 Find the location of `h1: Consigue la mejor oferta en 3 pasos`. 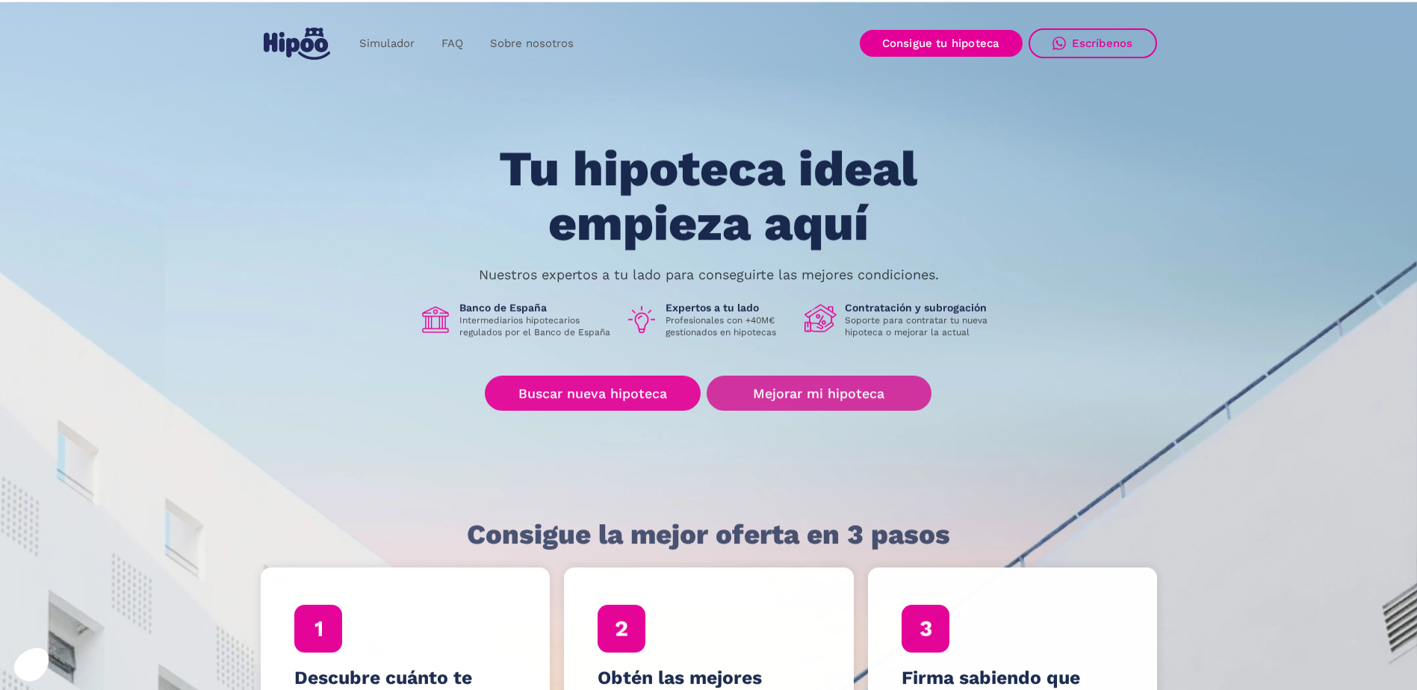

h1: Consigue la mejor oferta en 3 pasos is located at coordinates (708, 535).